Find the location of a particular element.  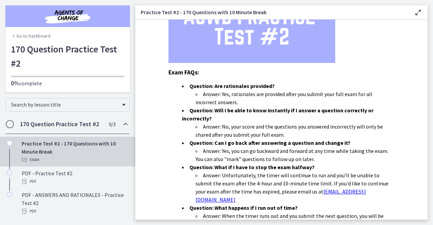

strong: Question: Will I be able to know instantly if I answer a question correctly or incorrectly? is located at coordinates (278, 114).